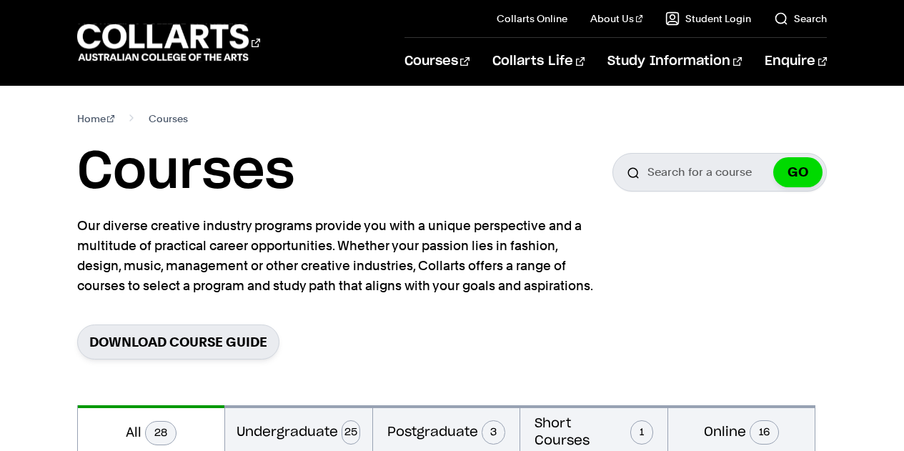  What do you see at coordinates (798, 172) in the screenshot?
I see `button: GO` at bounding box center [798, 172].